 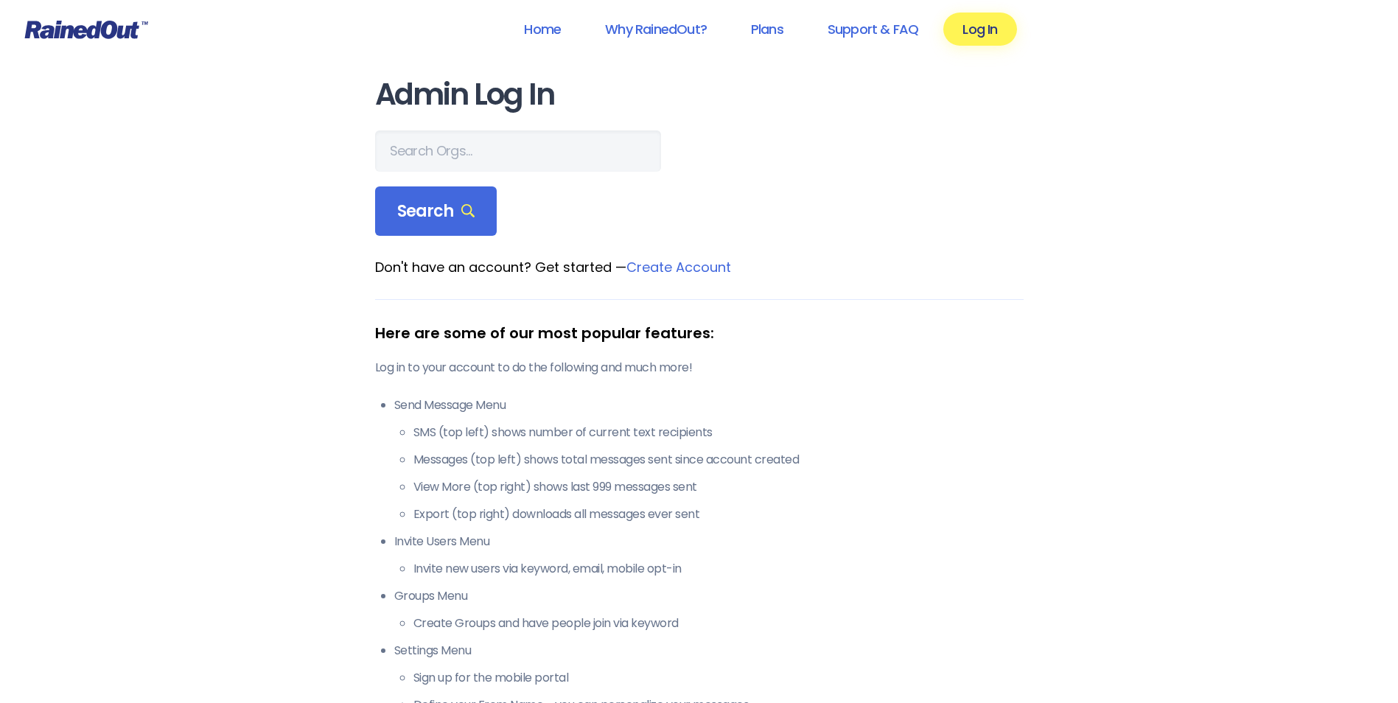 I want to click on div: Search, so click(x=436, y=211).